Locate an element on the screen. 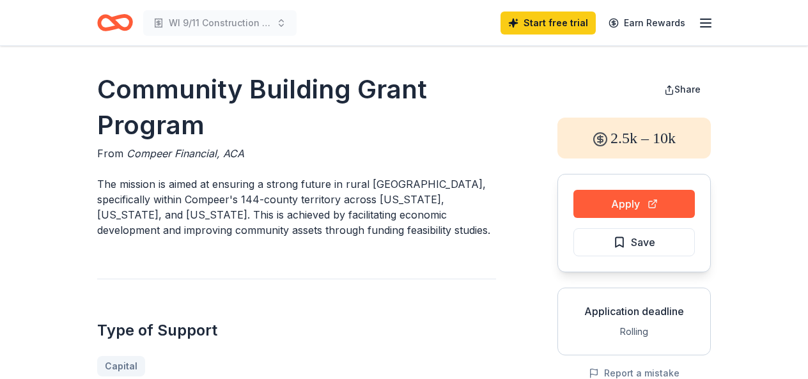 Image resolution: width=808 pixels, height=379 pixels. button: Save is located at coordinates (634, 242).